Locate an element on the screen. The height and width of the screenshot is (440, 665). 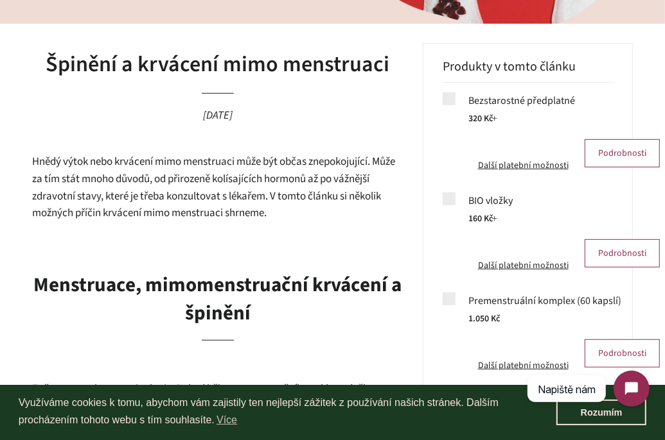
a: dismiss cookie message is located at coordinates (601, 413).